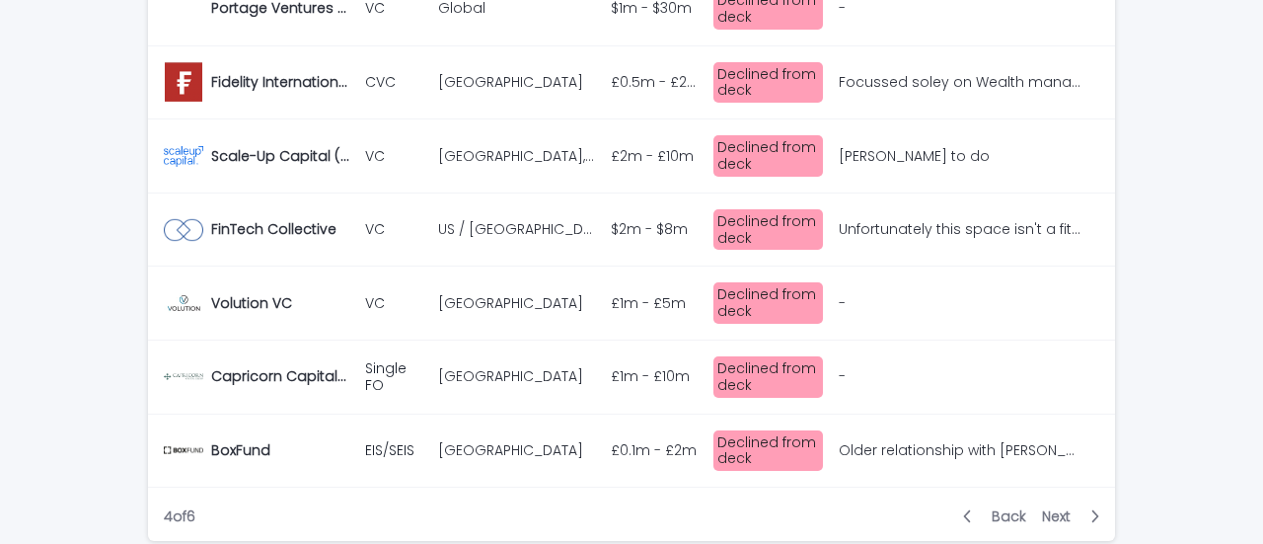  Describe the element at coordinates (651, 227) in the screenshot. I see `p: $2m - $8m` at that location.